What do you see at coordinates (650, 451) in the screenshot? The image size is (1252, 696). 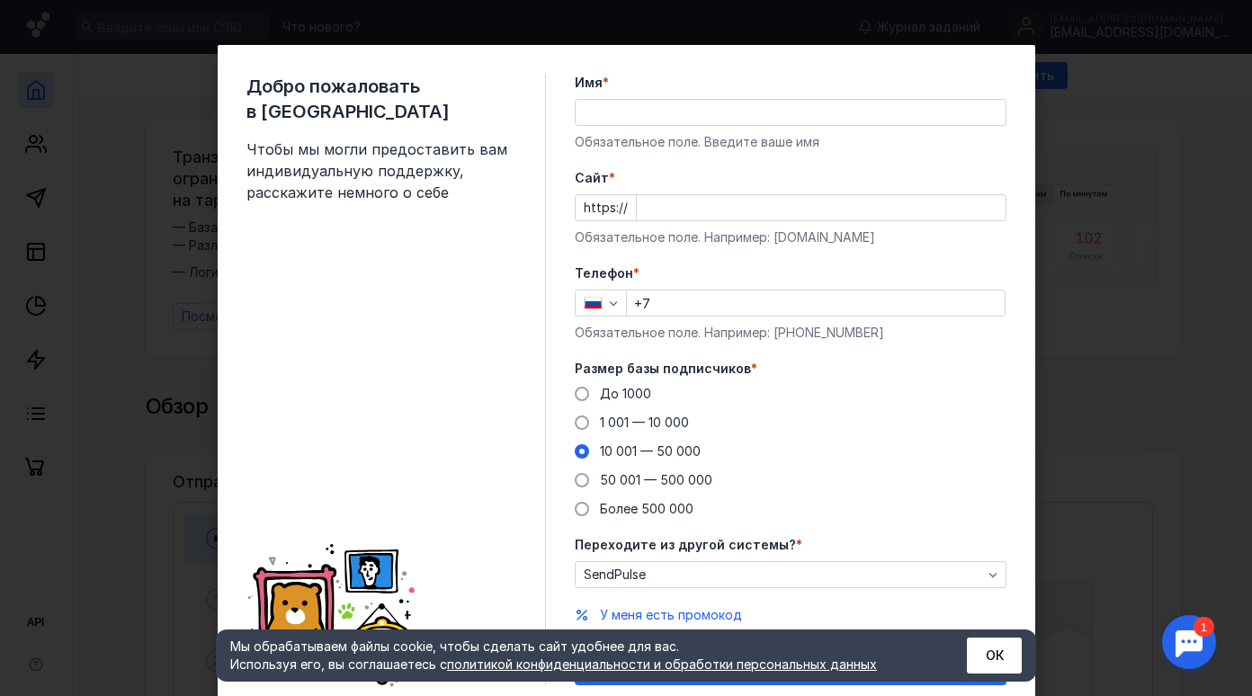 I see `span: 10 001 — 50 000` at bounding box center [650, 451].